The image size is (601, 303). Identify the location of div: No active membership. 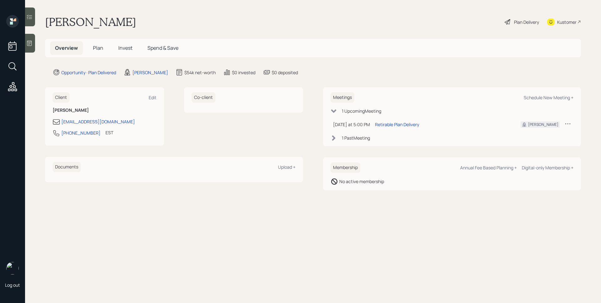
(361, 181).